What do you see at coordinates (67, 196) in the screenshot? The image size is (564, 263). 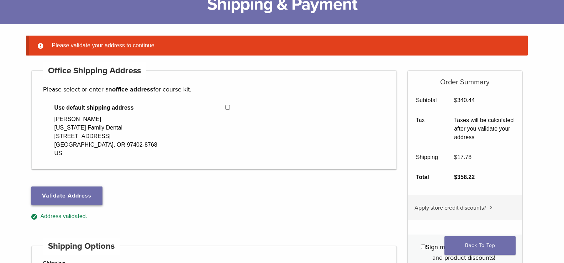 I see `button: Validate Address` at bounding box center [67, 196].